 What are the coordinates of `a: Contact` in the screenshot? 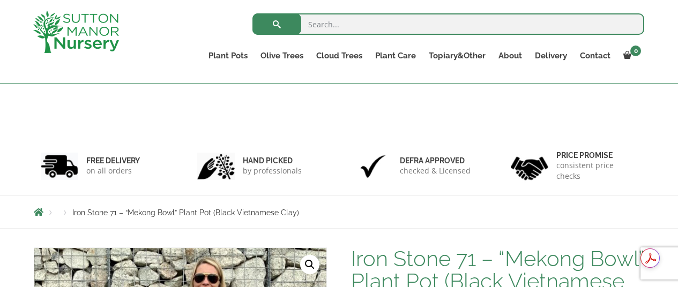 It's located at (595, 56).